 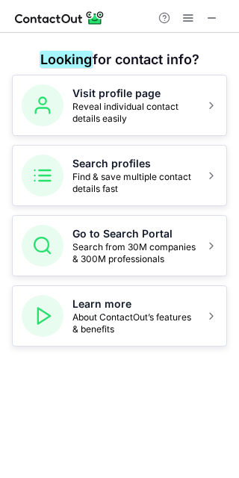 I want to click on img: Search profiles, so click(x=43, y=175).